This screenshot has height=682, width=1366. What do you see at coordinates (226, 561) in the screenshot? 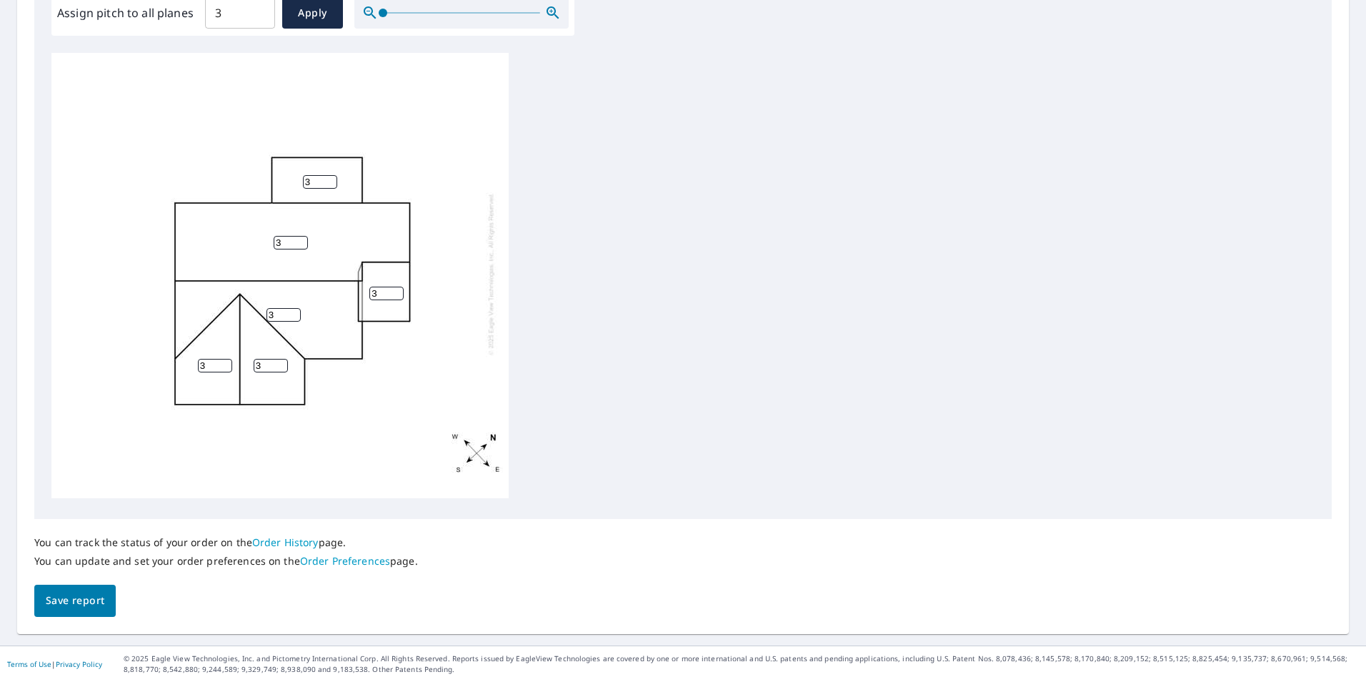
I see `p: You can update and set your order preferences on the page.` at bounding box center [226, 561].